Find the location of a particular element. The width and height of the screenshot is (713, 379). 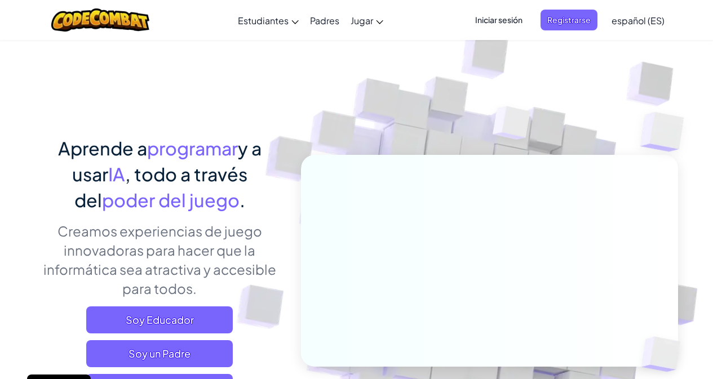

span: Iniciar sesión is located at coordinates (499, 20).